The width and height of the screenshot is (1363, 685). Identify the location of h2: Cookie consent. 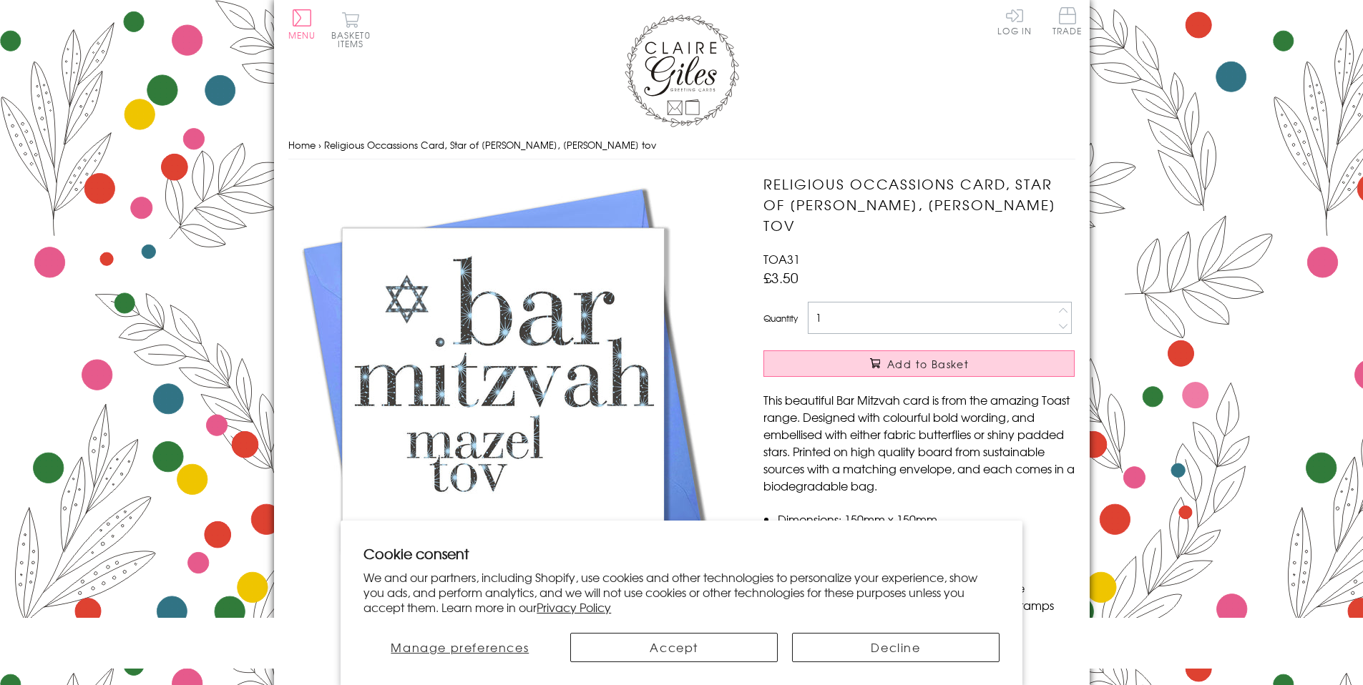
(681, 554).